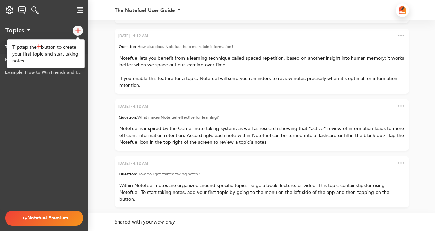  Describe the element at coordinates (145, 10) in the screenshot. I see `div: The Notefuel User Guide` at that location.